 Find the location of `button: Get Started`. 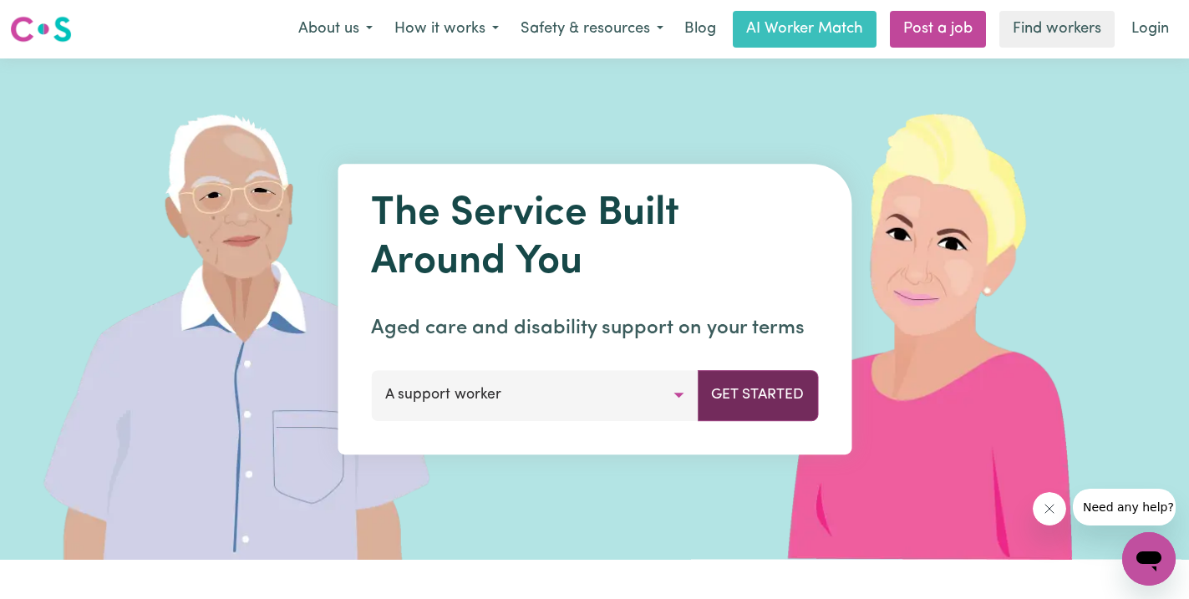

button: Get Started is located at coordinates (757, 395).